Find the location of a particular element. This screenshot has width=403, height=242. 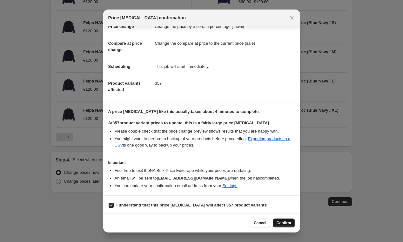

span: Compare at price change is located at coordinates (125, 46).